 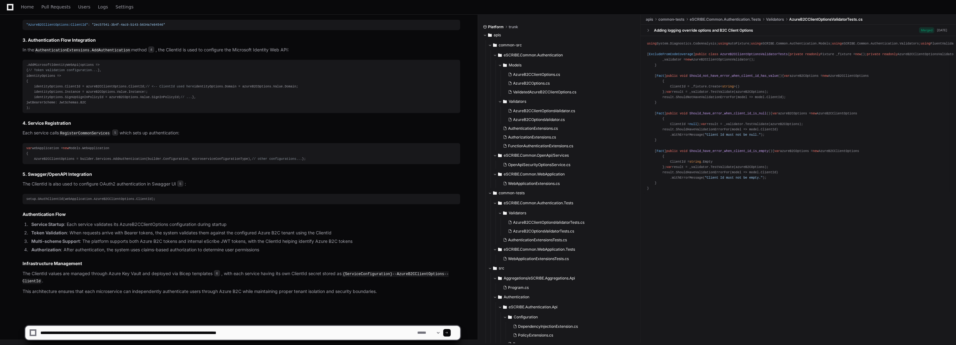 What do you see at coordinates (277, 159) in the screenshot?
I see `span: // other configurations...` at bounding box center [277, 159].